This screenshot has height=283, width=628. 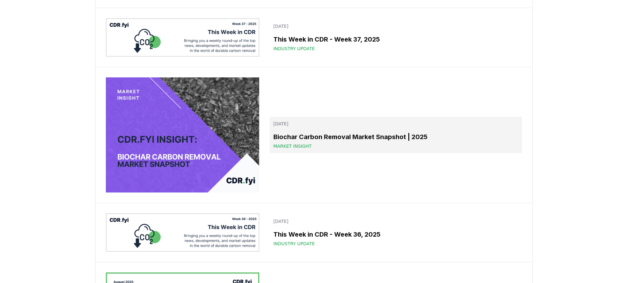 What do you see at coordinates (182, 232) in the screenshot?
I see `img: This Week in CDR - Week 36, 2025 blog post image` at bounding box center [182, 232].